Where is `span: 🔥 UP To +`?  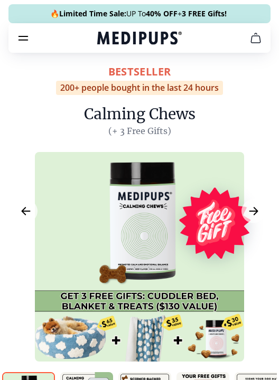
span: 🔥 UP To + is located at coordinates (138, 14).